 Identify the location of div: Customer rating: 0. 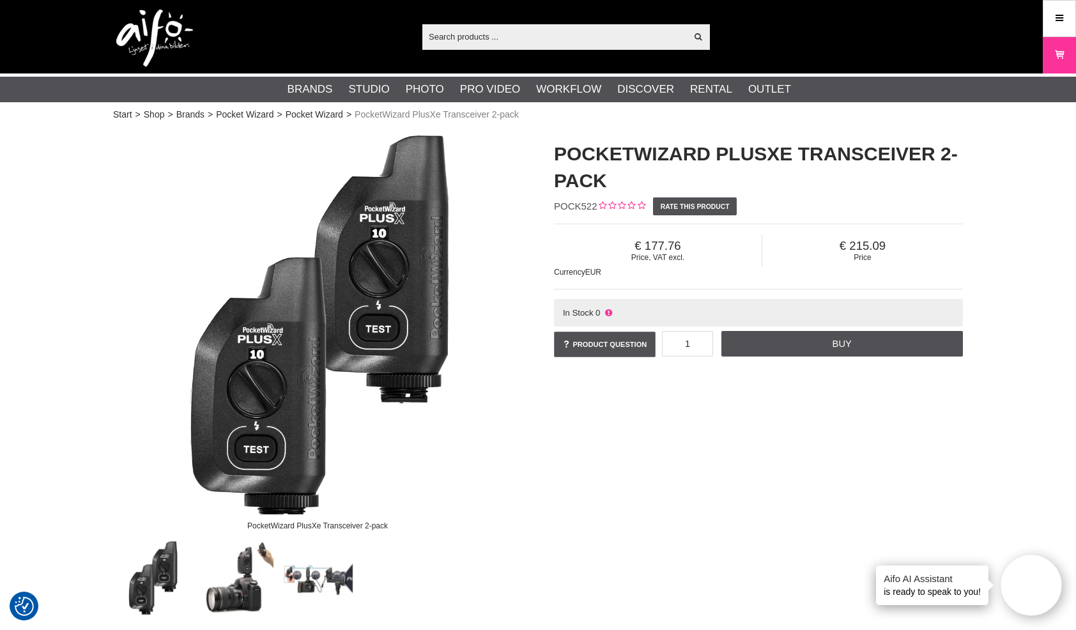
(621, 206).